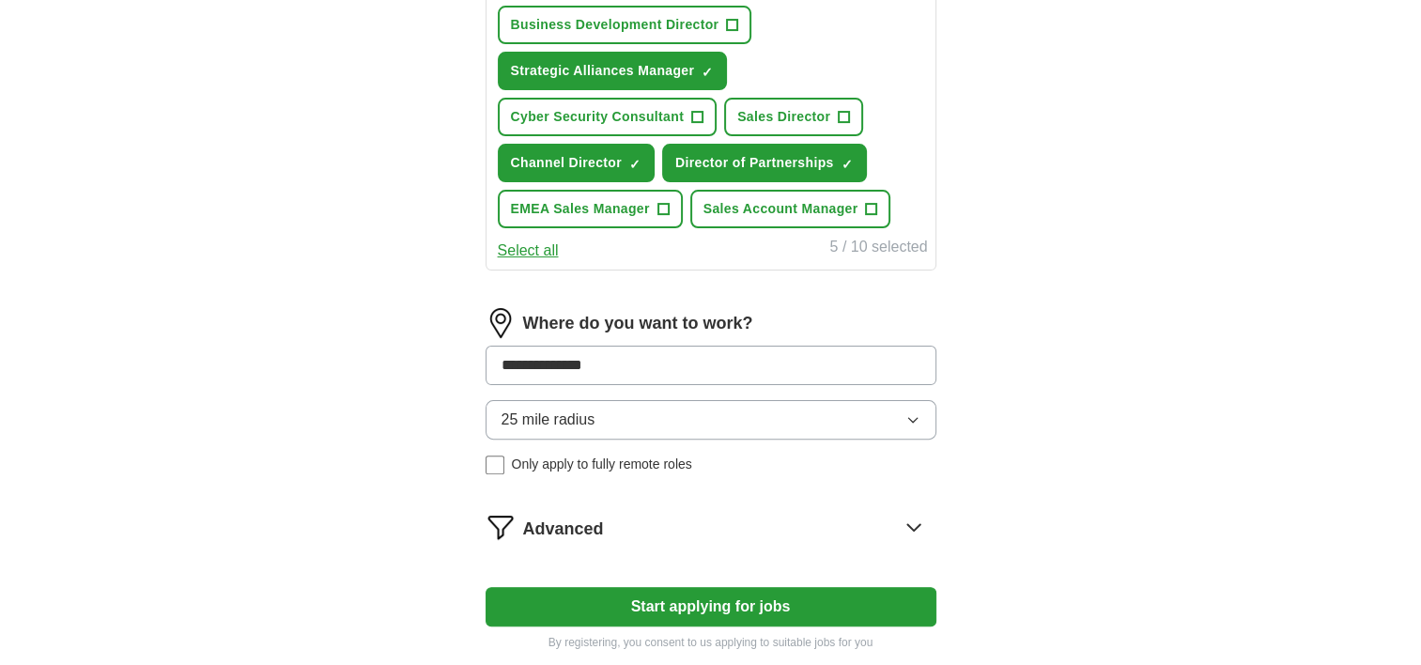 This screenshot has width=1421, height=665. Describe the element at coordinates (500, 323) in the screenshot. I see `img: location.png` at that location.